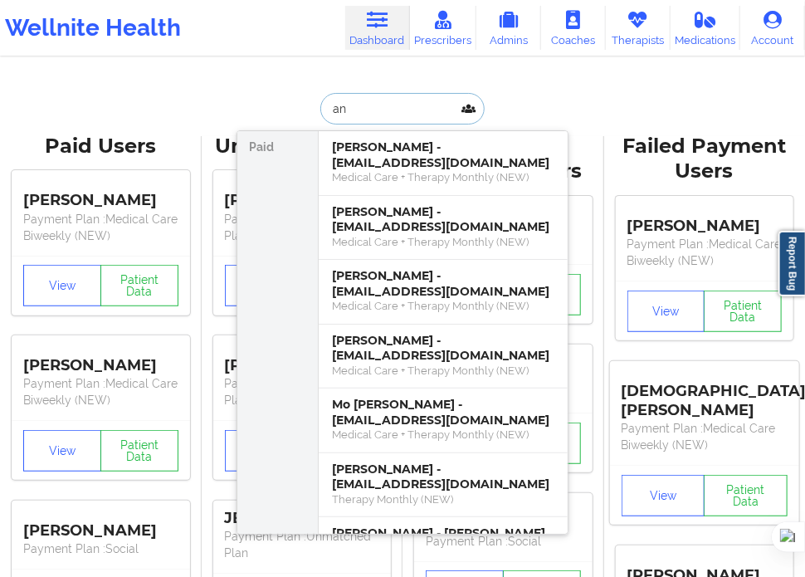 Image resolution: width=805 pixels, height=577 pixels. I want to click on a: Coaches, so click(574, 27).